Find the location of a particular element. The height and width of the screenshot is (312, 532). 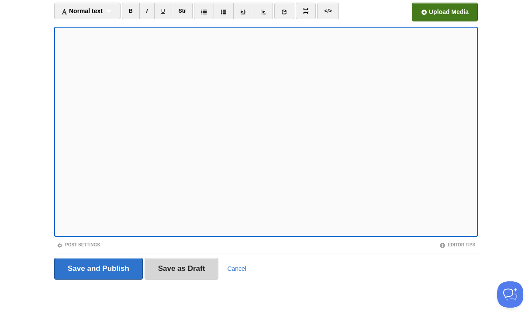

a: Editor Tips is located at coordinates (458, 244).